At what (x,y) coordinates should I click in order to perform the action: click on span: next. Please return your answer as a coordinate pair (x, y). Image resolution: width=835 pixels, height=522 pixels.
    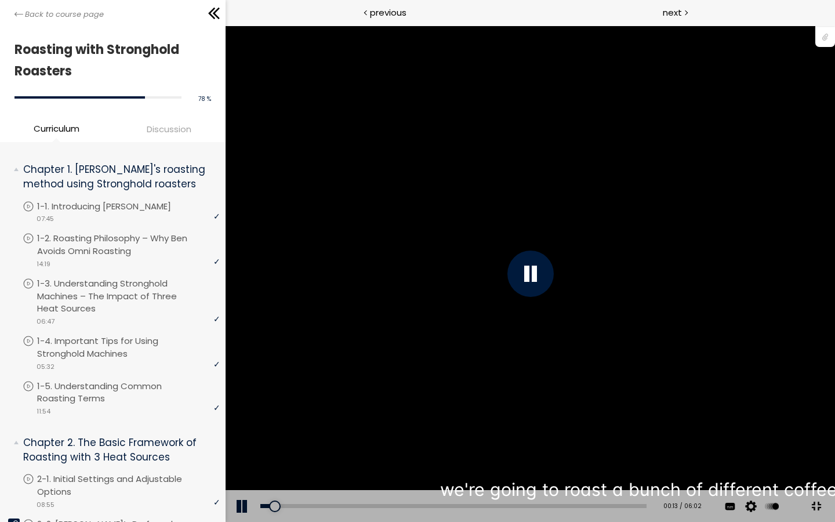
    Looking at the image, I should click on (672, 12).